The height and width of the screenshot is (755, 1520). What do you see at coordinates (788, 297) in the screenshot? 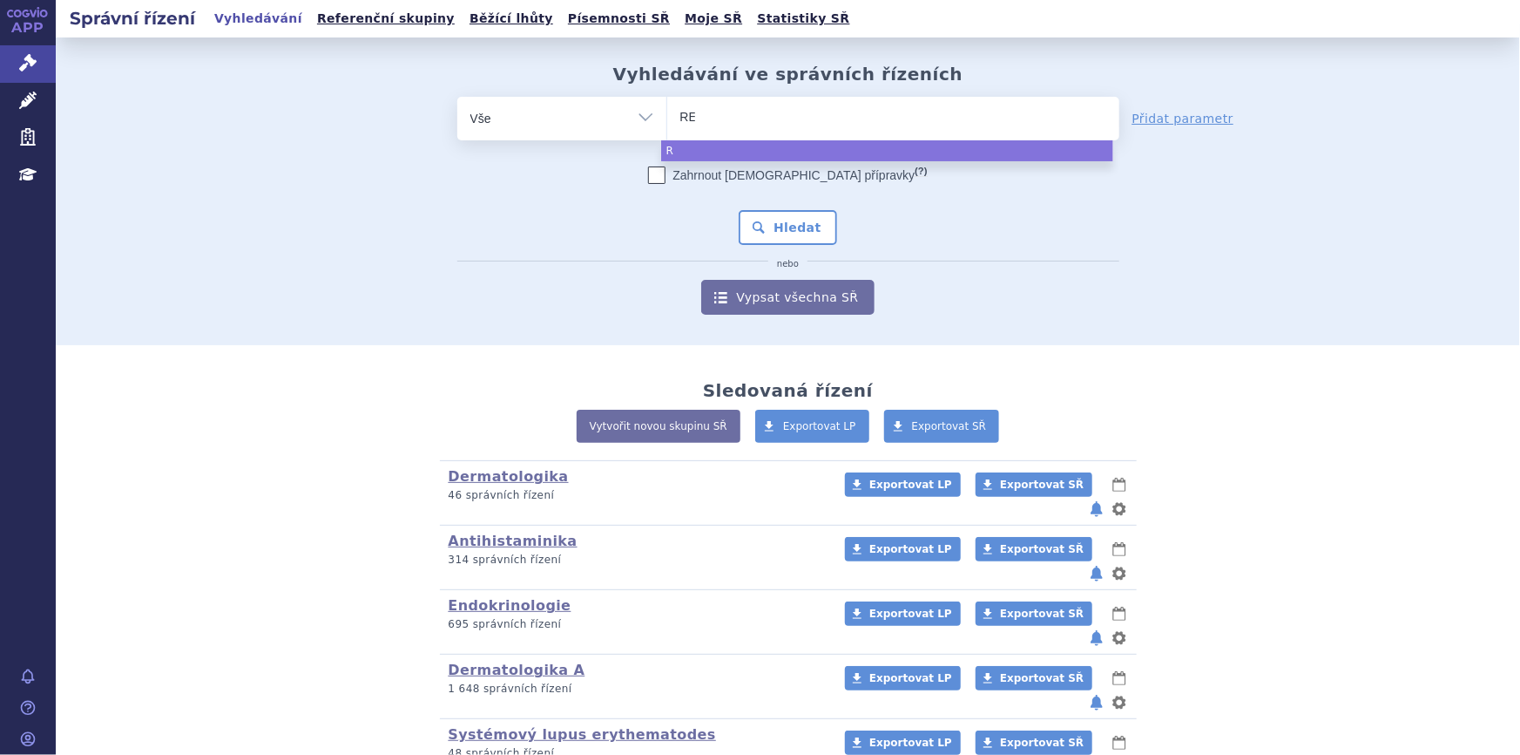
I see `a: Vypsat všechna SŘ` at bounding box center [788, 297].